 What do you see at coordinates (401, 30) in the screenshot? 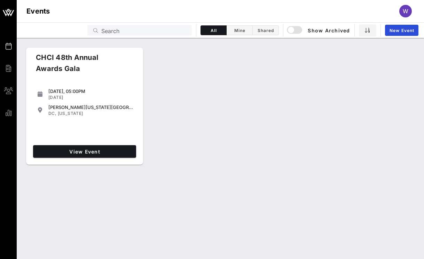
I see `a: New Event` at bounding box center [401, 30].